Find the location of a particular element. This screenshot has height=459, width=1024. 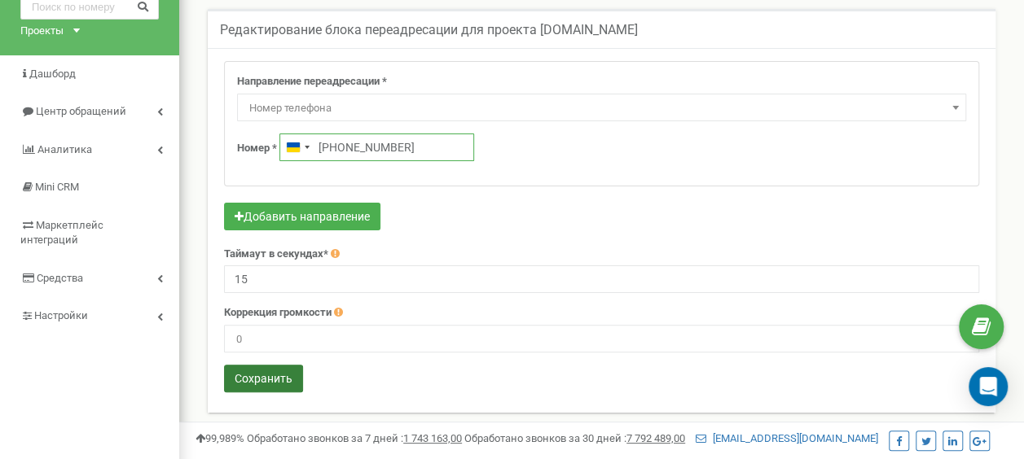

button: Selected country is located at coordinates (297, 147).